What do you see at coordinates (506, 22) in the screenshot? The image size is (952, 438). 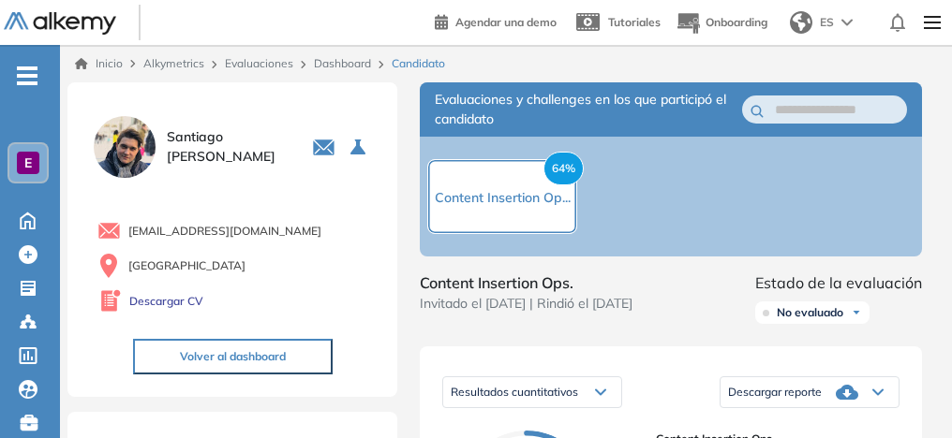 I see `span: Agendar una demo` at bounding box center [506, 22].